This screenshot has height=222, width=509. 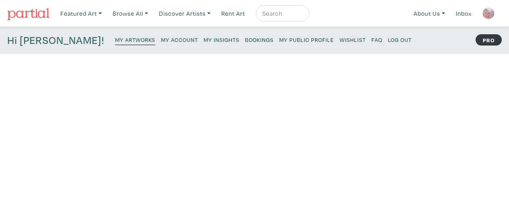 What do you see at coordinates (259, 39) in the screenshot?
I see `a: Bookings` at bounding box center [259, 39].